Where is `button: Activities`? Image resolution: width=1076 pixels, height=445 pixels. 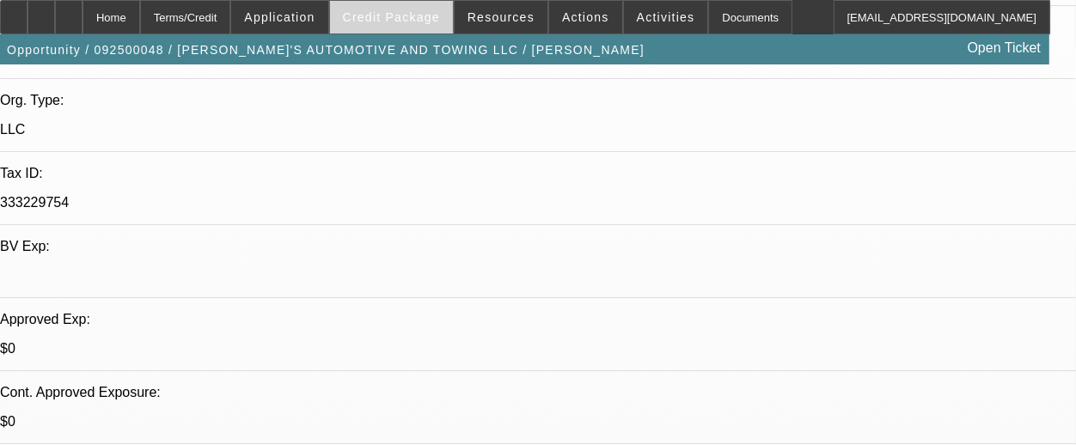 button: Activities is located at coordinates (666, 17).